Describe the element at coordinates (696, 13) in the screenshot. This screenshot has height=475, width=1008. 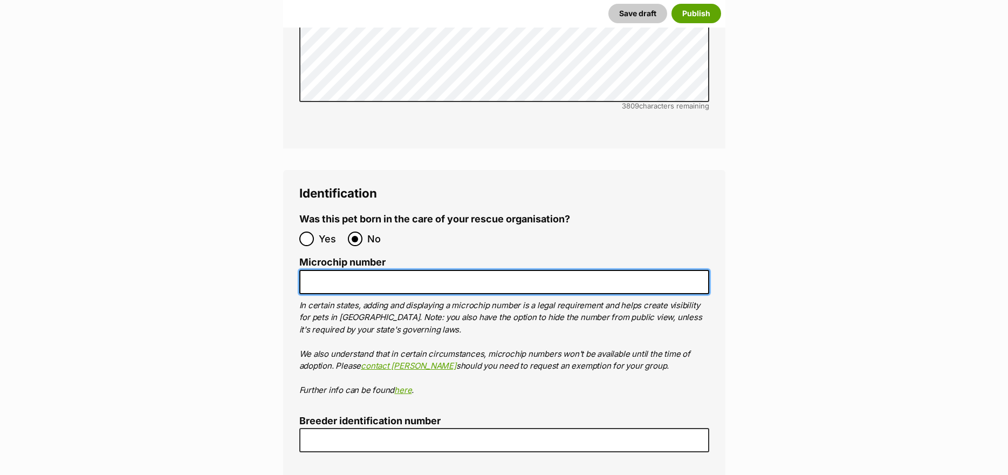
I see `button: Publish` at that location.